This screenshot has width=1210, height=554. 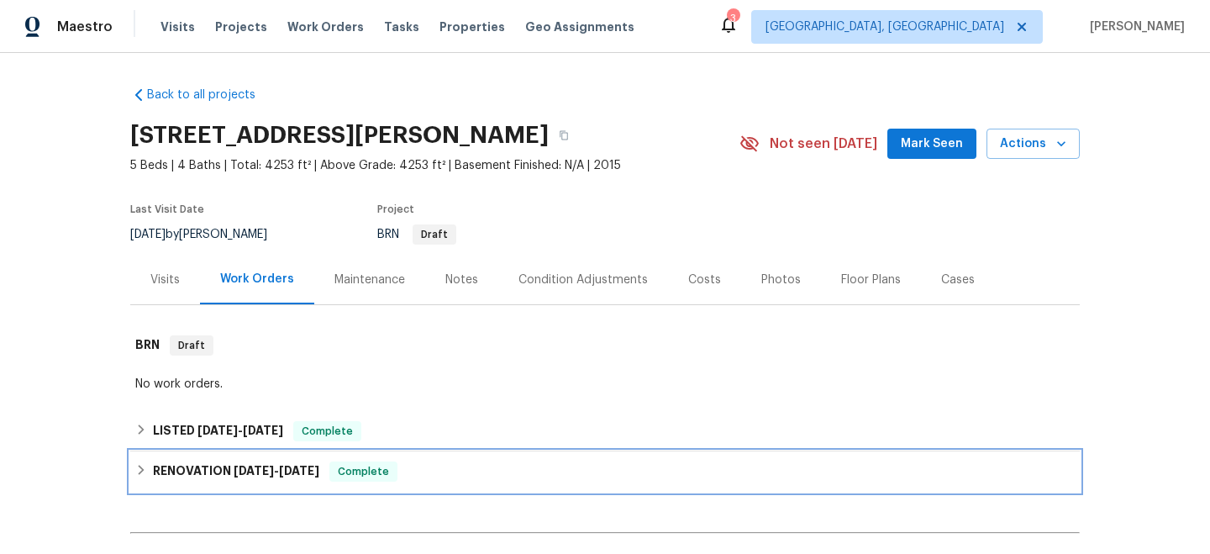 I want to click on h6: BRN, so click(x=147, y=345).